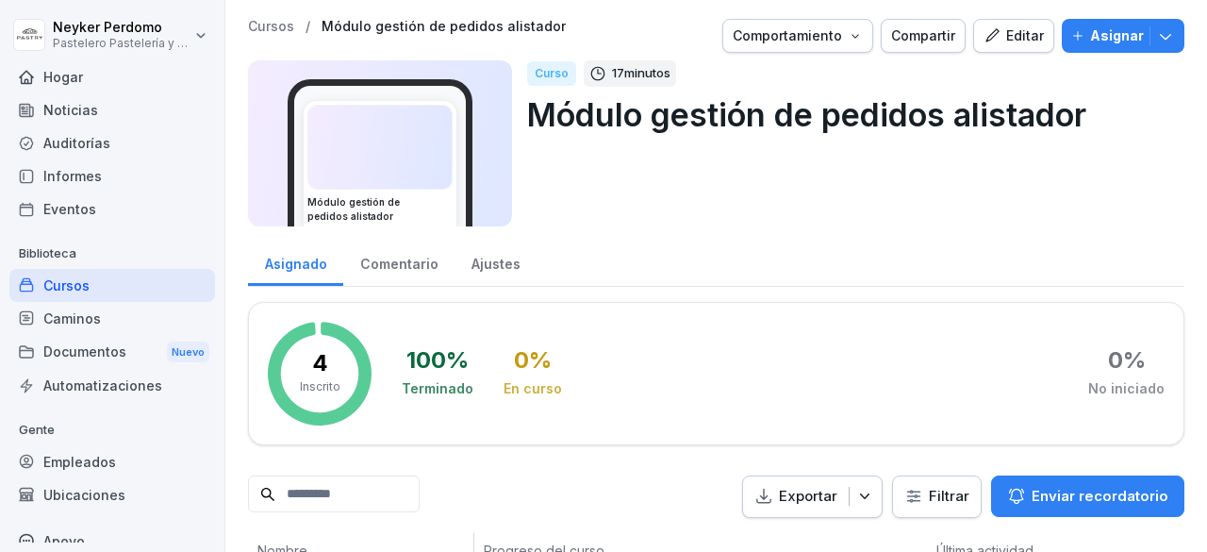 The width and height of the screenshot is (1207, 552). What do you see at coordinates (47, 253) in the screenshot?
I see `font: Biblioteca` at bounding box center [47, 253].